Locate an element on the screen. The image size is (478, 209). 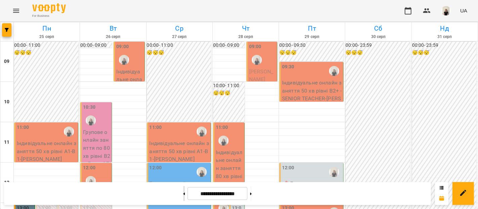
label: 10:30 is located at coordinates (89, 107).